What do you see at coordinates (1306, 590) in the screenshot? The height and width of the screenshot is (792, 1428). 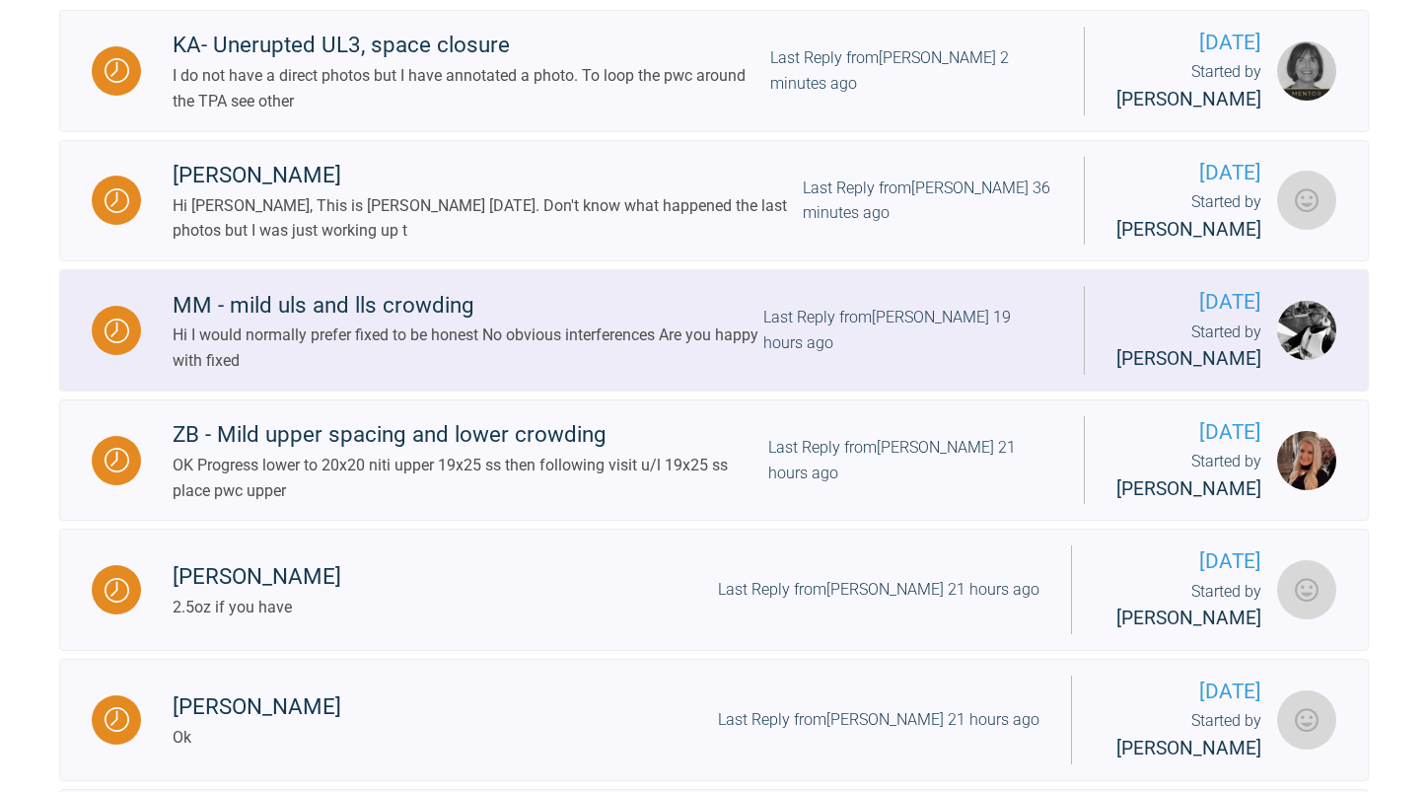 I see `img: Mezmin Sawani` at bounding box center [1306, 590].